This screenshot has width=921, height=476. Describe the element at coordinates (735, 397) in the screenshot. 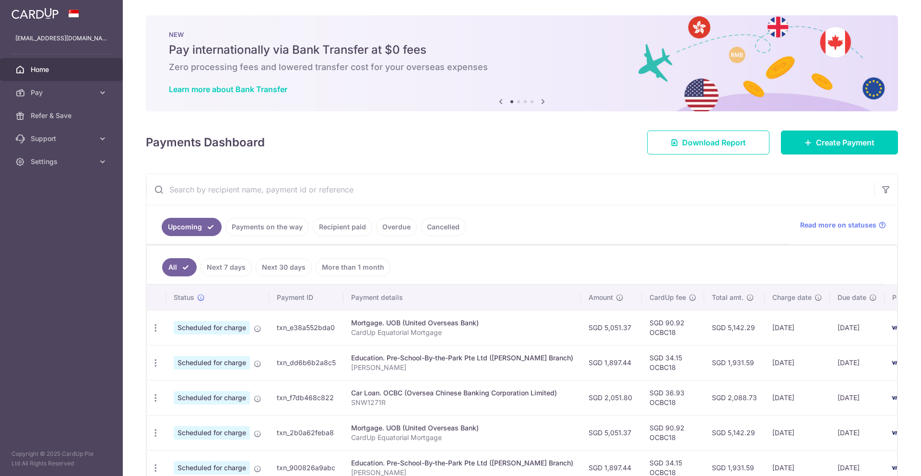

I see `td: SGD 2,088.73` at that location.